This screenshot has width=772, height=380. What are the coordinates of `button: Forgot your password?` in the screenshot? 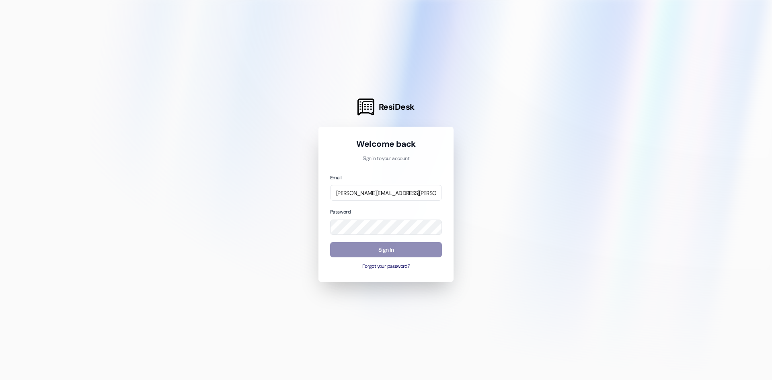 It's located at (386, 266).